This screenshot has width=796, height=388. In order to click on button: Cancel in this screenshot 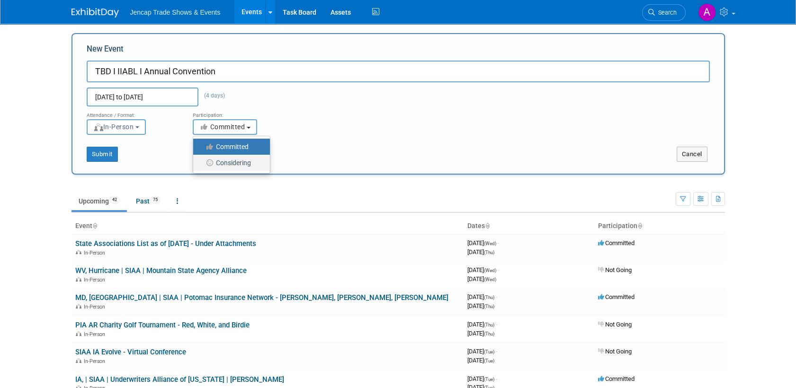, I will do `click(692, 154)`.